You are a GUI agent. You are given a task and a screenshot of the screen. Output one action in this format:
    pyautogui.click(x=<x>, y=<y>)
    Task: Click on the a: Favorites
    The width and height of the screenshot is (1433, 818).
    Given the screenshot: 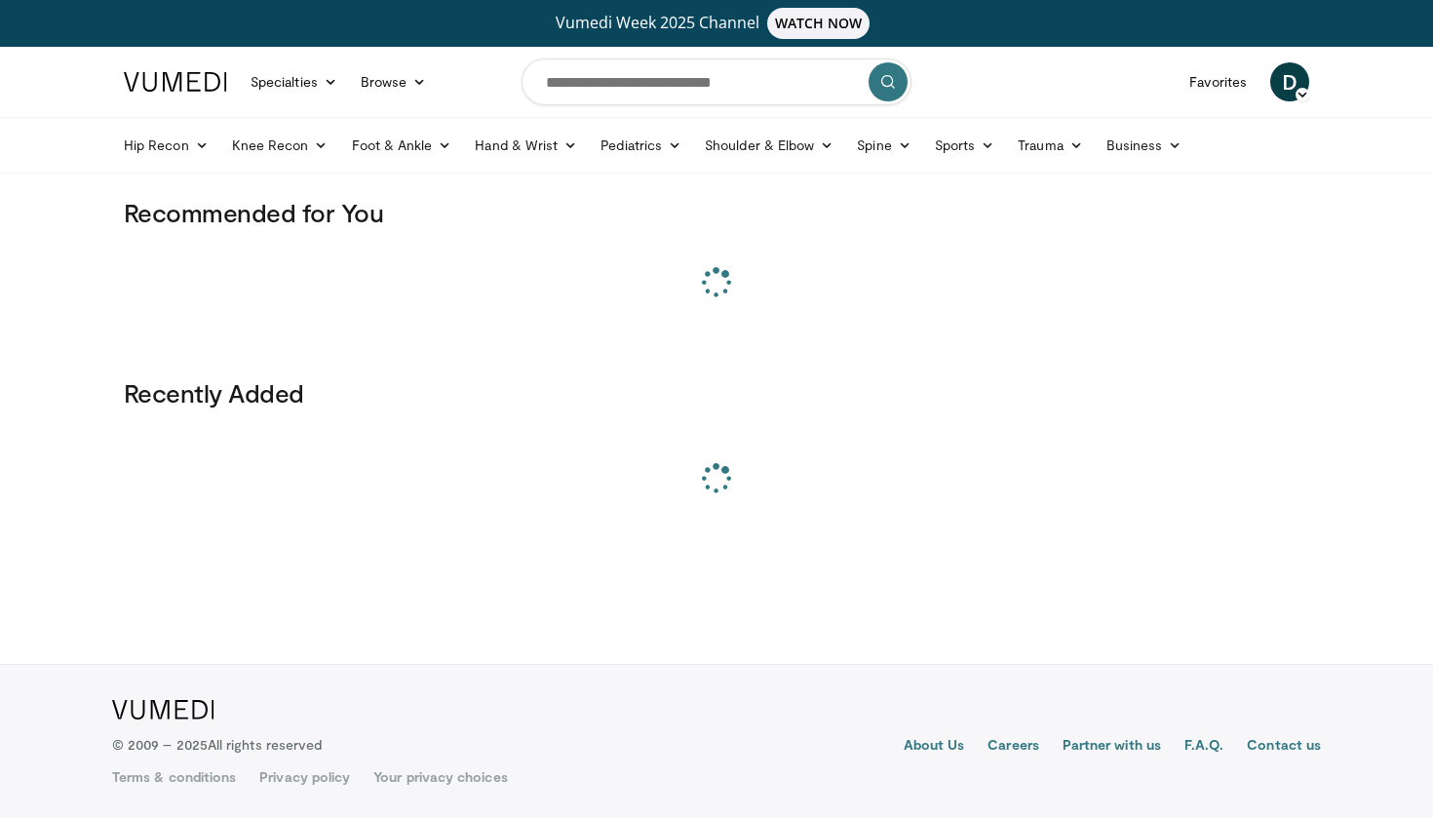 What is the action you would take?
    pyautogui.click(x=1217, y=82)
    